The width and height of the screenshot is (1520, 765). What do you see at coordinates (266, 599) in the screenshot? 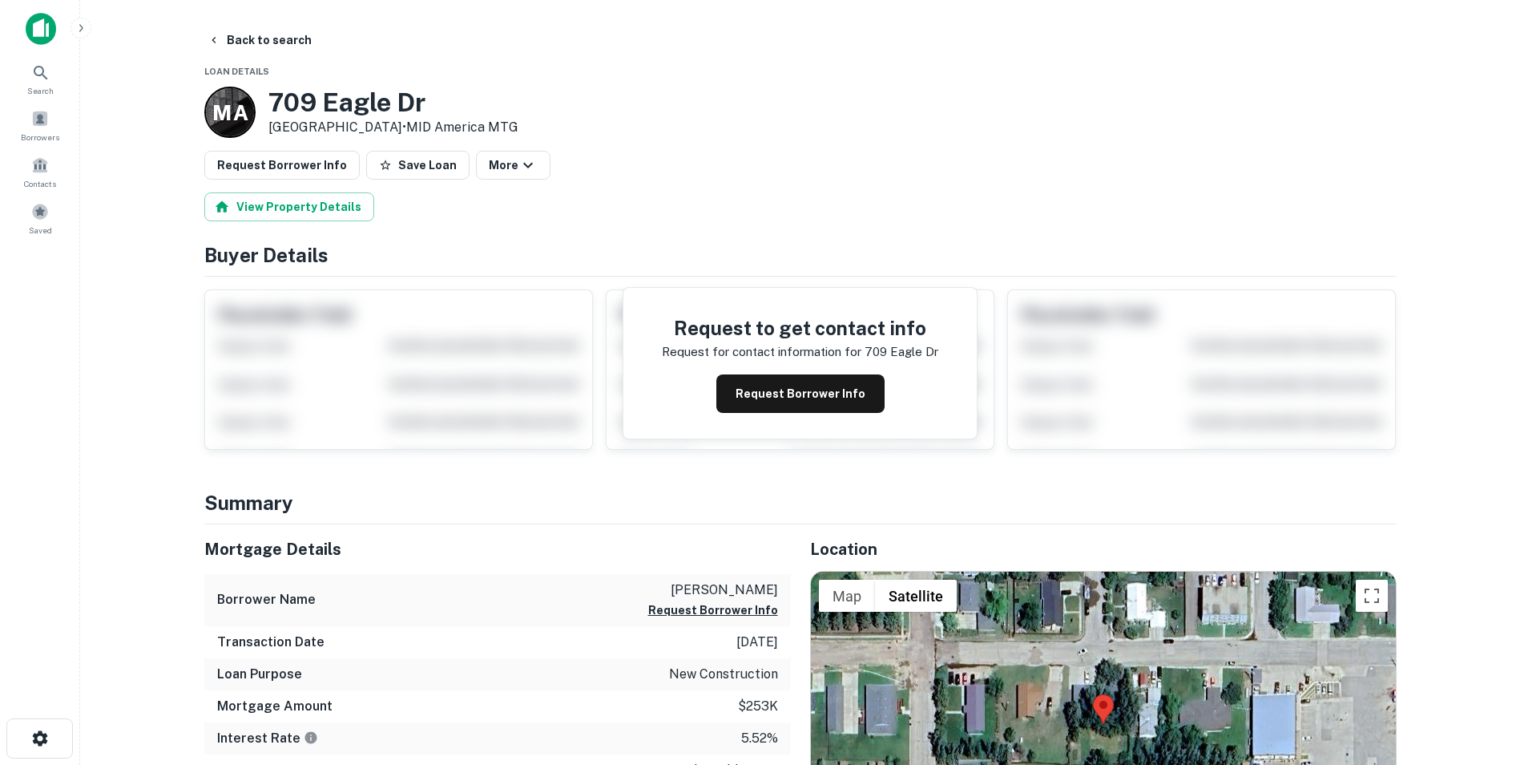
I see `h6: Borrower Name` at bounding box center [266, 599].